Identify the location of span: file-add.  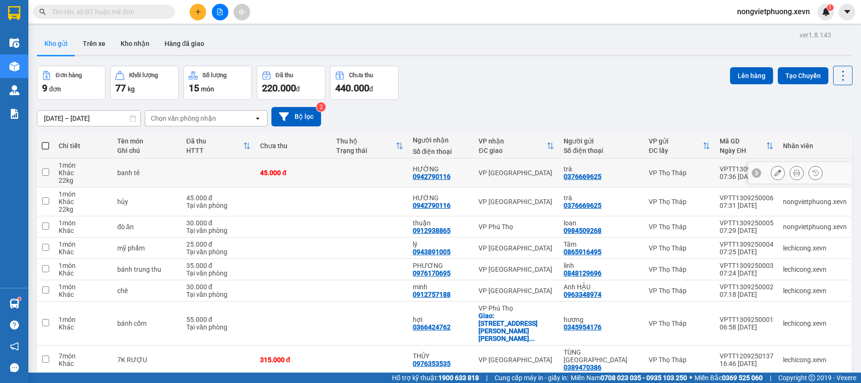
(220, 12).